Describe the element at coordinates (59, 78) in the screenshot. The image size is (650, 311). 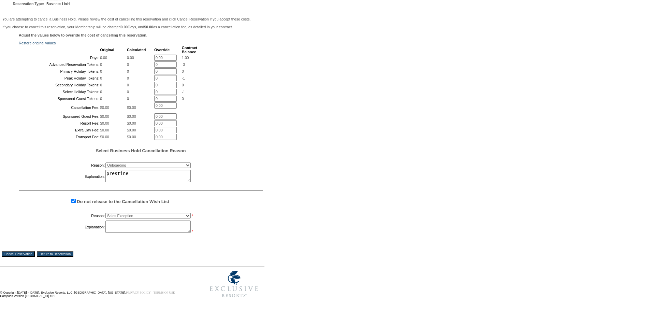
I see `td: Peak Holiday Tokens:` at that location.